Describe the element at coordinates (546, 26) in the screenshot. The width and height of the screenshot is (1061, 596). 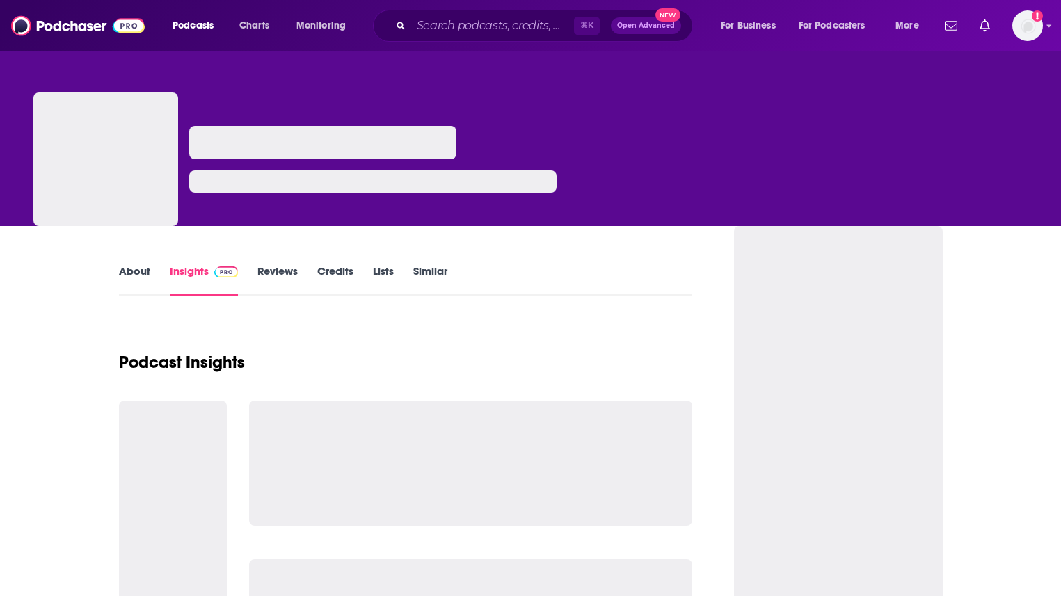
I see `div: Search podcasts, credits, & more...` at that location.